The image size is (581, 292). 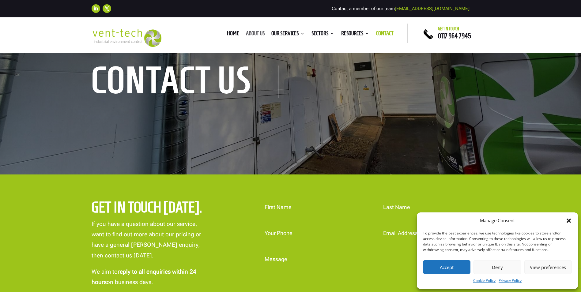 I want to click on a: Resources, so click(x=355, y=35).